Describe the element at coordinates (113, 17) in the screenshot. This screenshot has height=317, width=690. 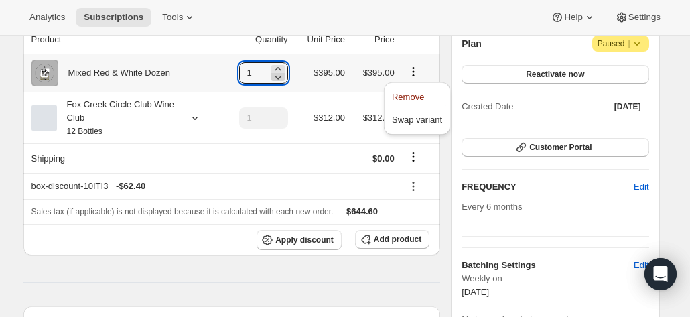
I see `span: Subscriptions` at that location.